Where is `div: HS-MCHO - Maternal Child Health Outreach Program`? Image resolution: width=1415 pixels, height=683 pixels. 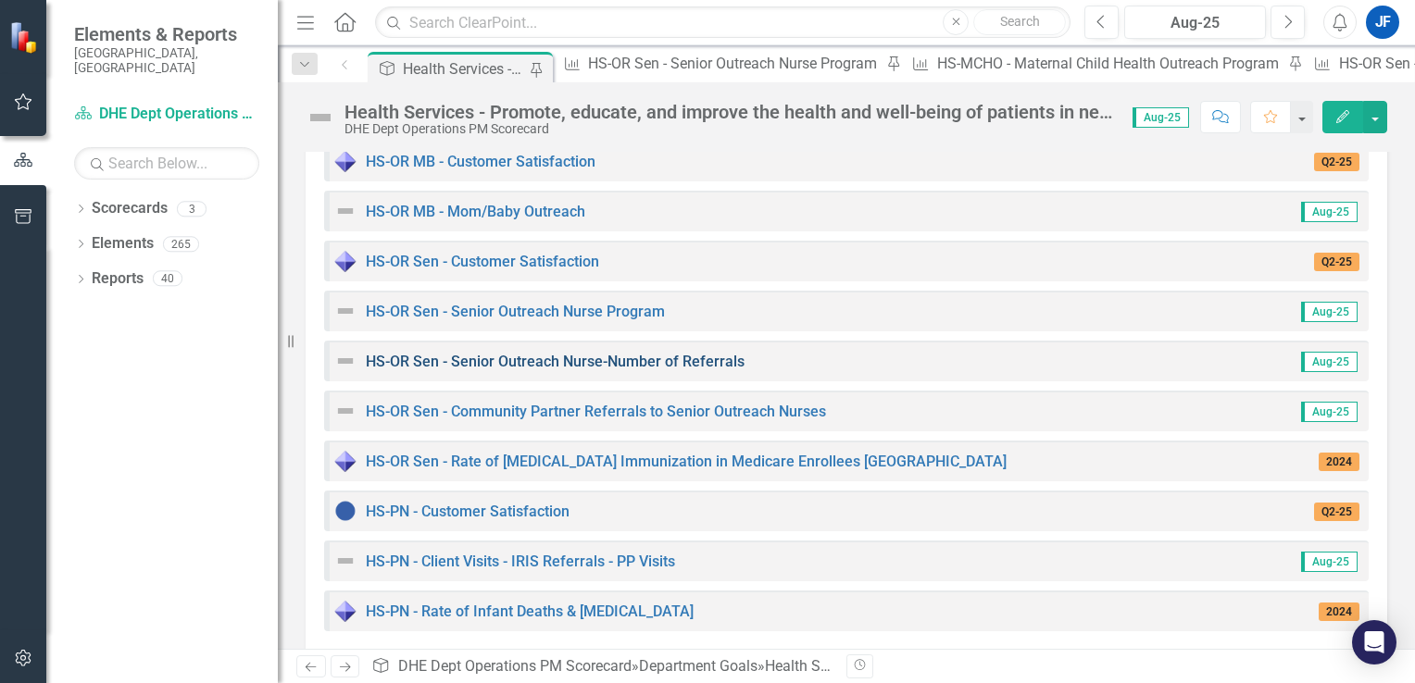 div: HS-MCHO - Maternal Child Health Outreach Program is located at coordinates (1110, 63).